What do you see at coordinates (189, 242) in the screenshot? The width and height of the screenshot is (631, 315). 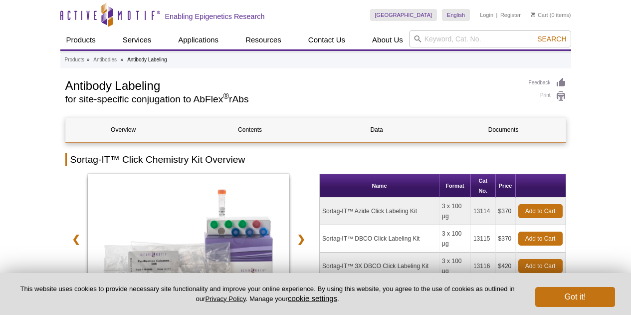 I see `a: Sortag-IT™ Azide Click Labeling Kit` at bounding box center [189, 242].